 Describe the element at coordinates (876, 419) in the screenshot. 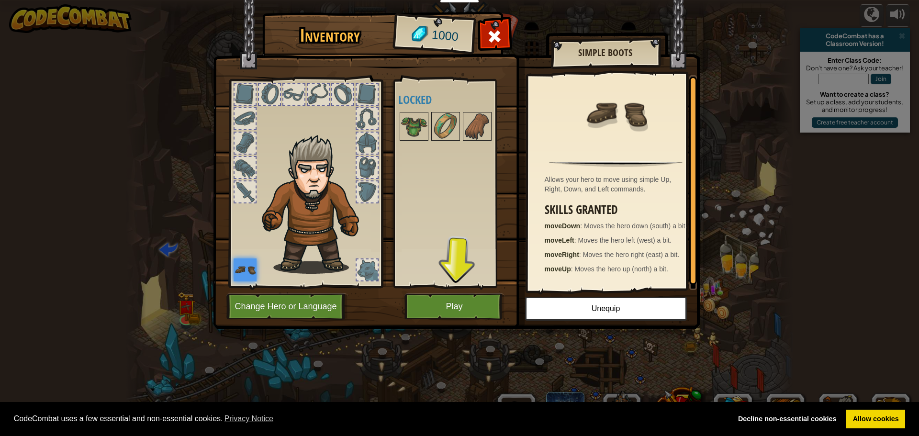

I see `a: allow cookies` at that location.